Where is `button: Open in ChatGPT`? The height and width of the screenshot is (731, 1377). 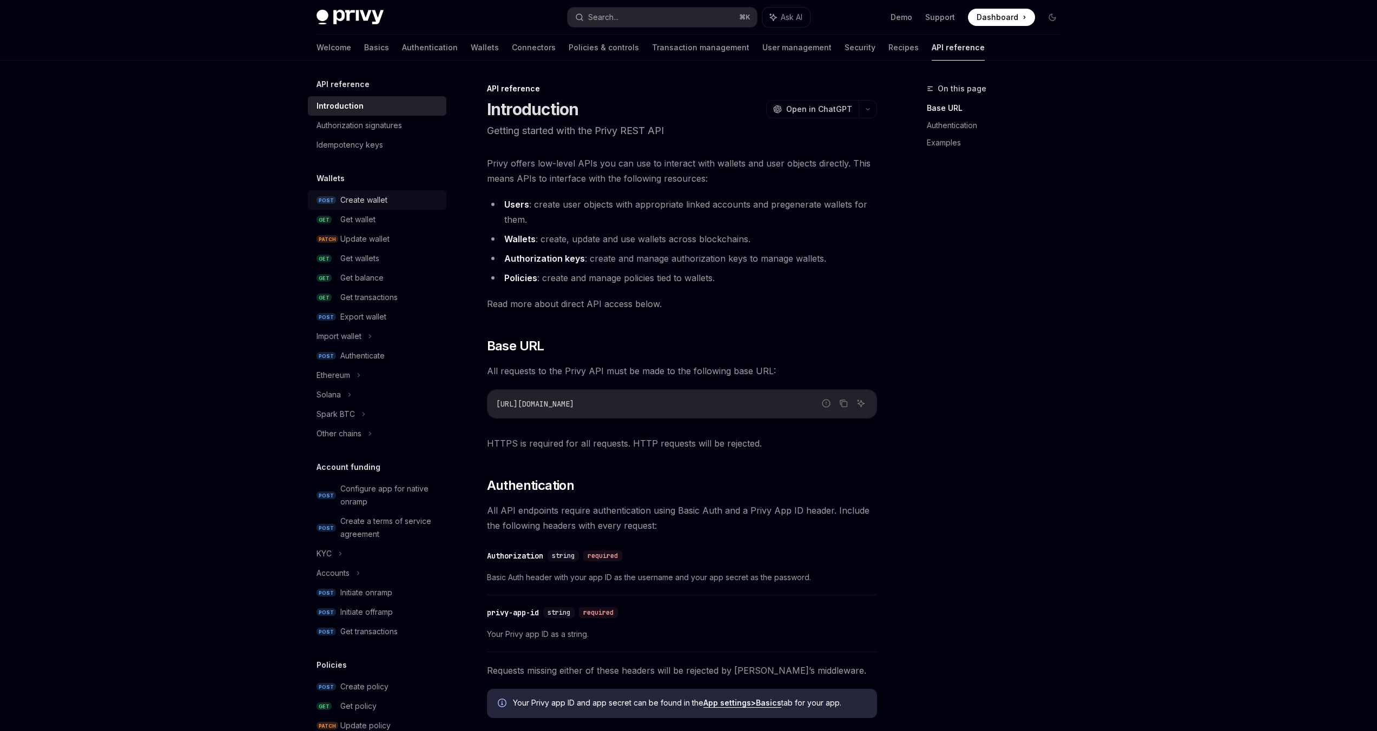
button: Open in ChatGPT is located at coordinates (812, 109).